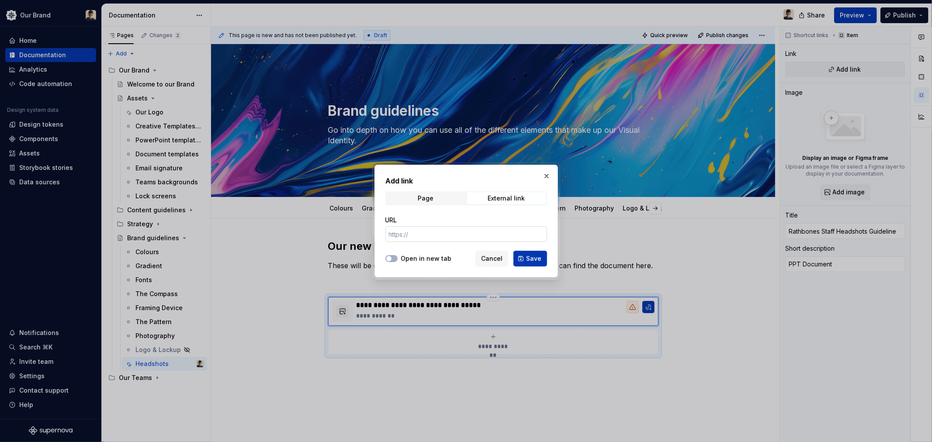 The height and width of the screenshot is (442, 932). I want to click on h2: Add link, so click(466, 181).